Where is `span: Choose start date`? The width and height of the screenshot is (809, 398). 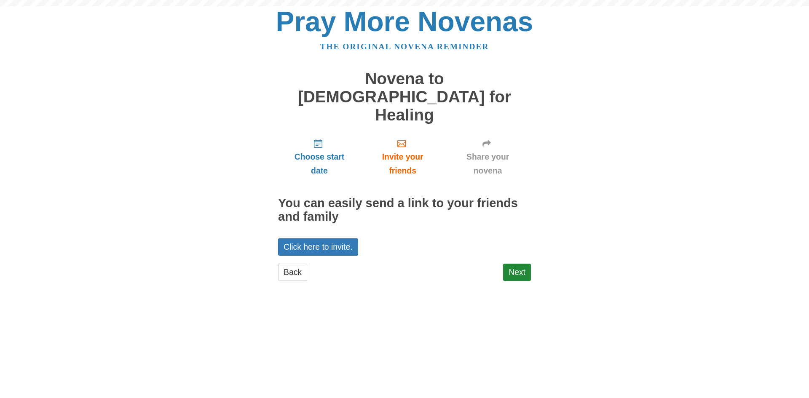
span: Choose start date is located at coordinates (319, 164).